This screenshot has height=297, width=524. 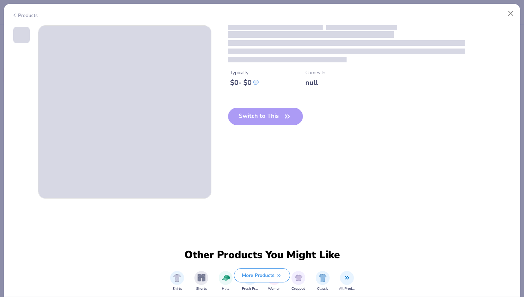 What do you see at coordinates (262, 255) in the screenshot?
I see `div: Other Products You Might Like` at bounding box center [262, 255].